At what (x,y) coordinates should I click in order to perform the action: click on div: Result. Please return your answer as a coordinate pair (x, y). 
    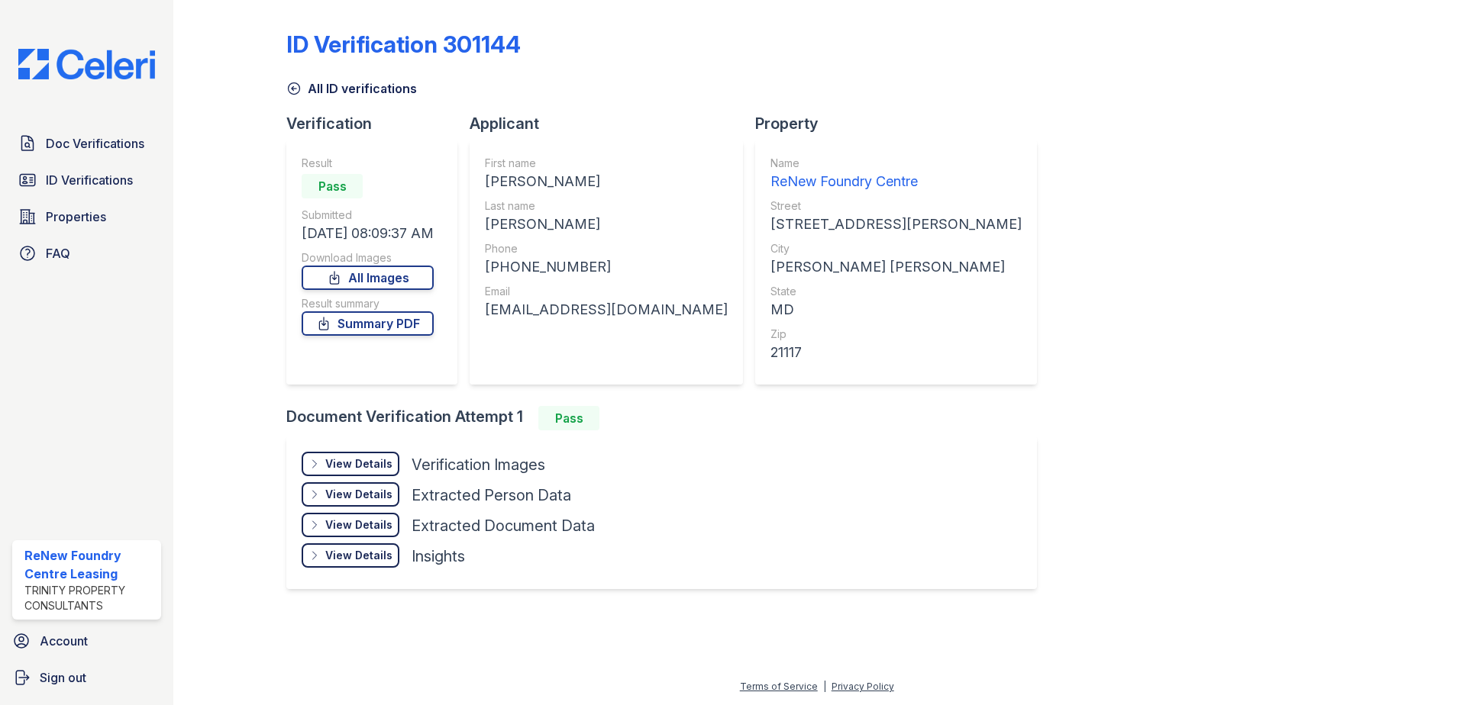
    Looking at the image, I should click on (367, 163).